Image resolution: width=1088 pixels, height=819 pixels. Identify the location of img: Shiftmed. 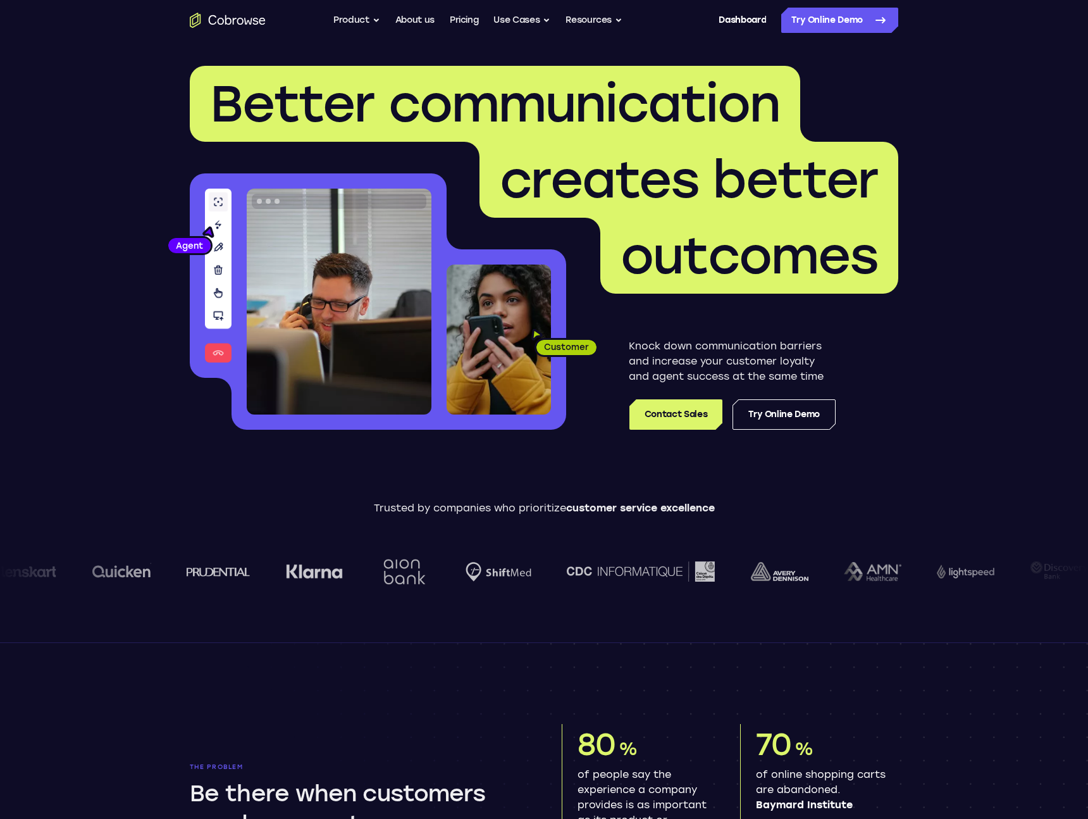
(498, 571).